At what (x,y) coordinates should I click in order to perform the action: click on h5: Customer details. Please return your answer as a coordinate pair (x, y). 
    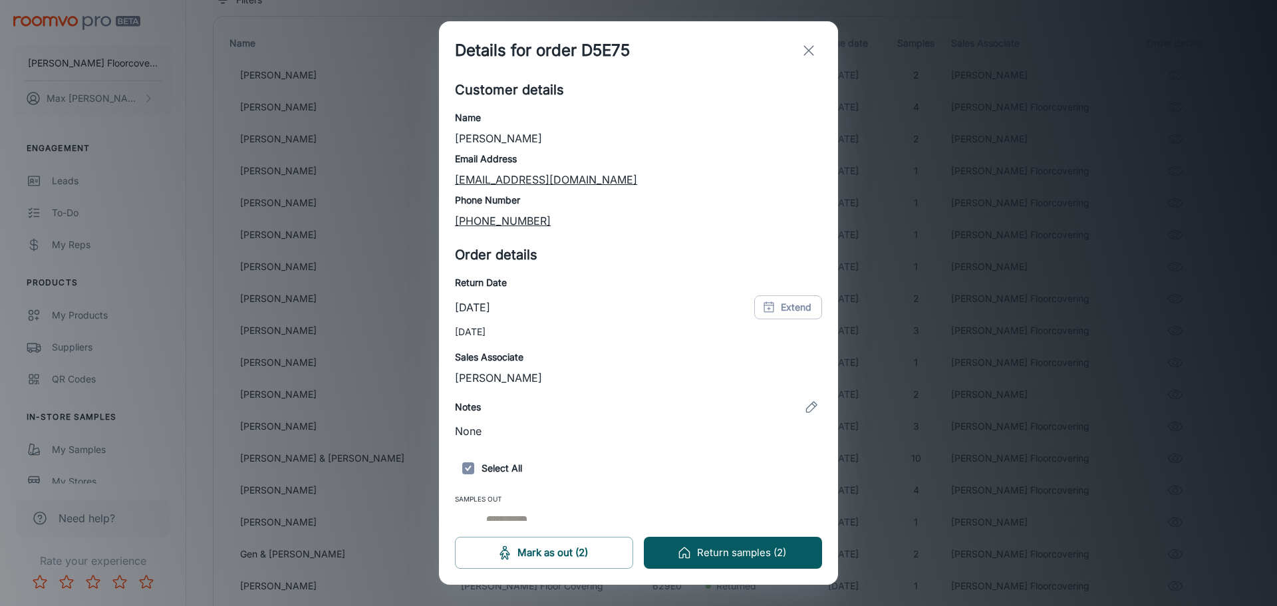
    Looking at the image, I should click on (638, 90).